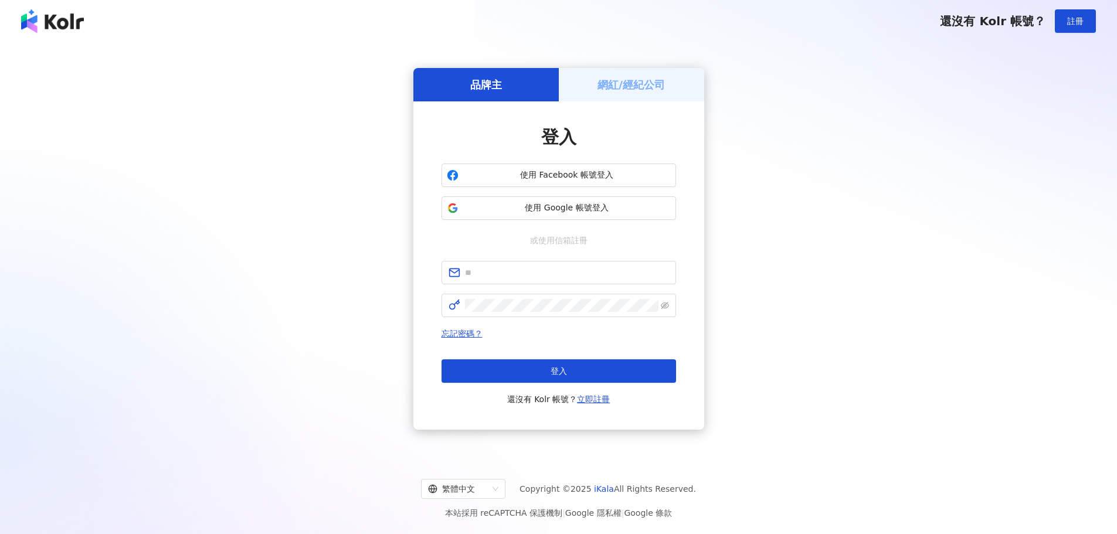  I want to click on span: 使用 Facebook 帳號登入, so click(567, 175).